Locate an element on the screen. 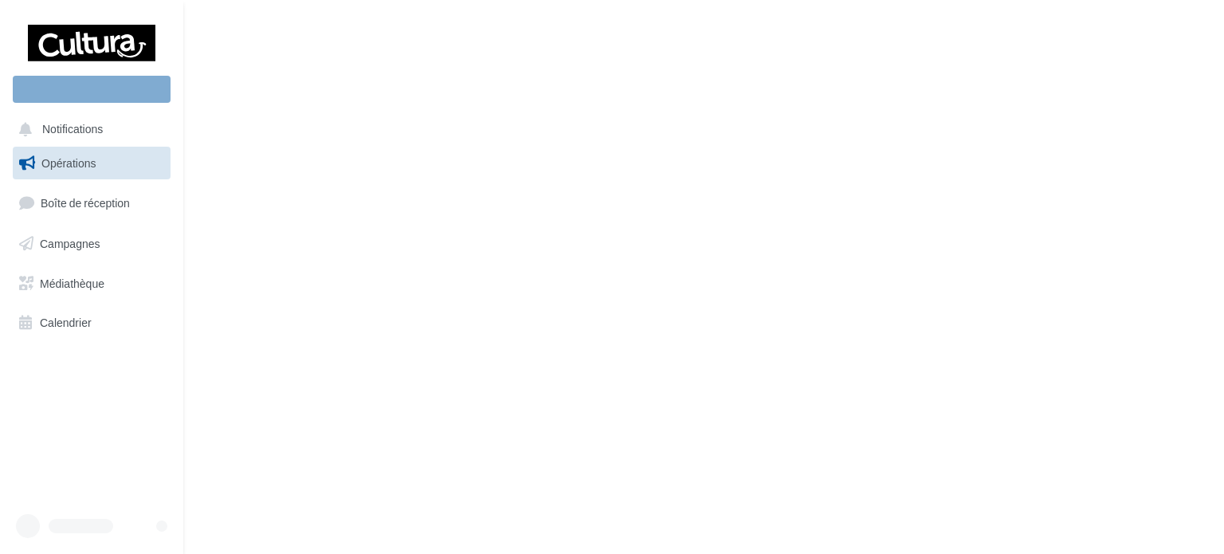  span: Calendrier is located at coordinates (65, 322).